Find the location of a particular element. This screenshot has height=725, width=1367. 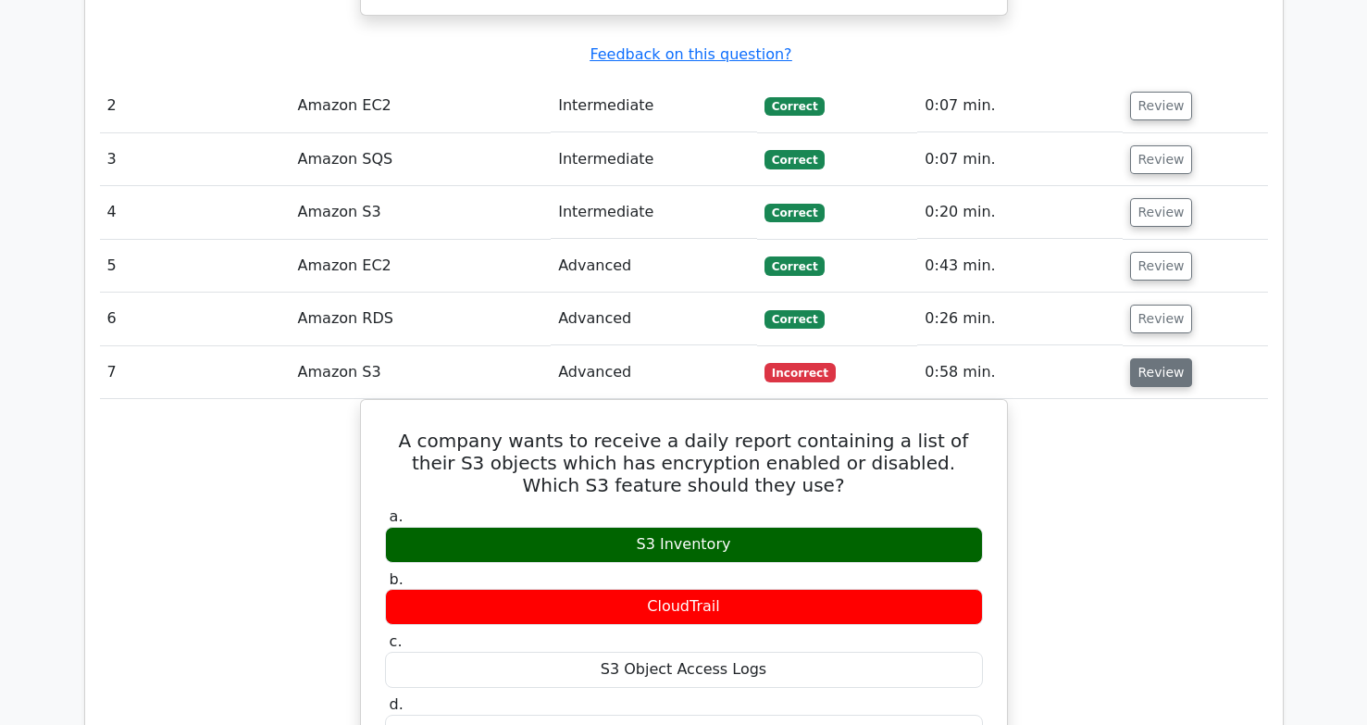

td: 5 is located at coordinates (195, 266).